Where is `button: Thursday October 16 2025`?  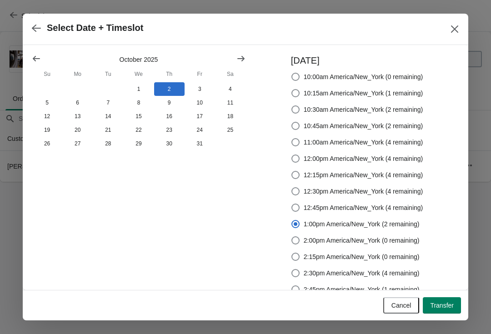 button: Thursday October 16 2025 is located at coordinates (169, 116).